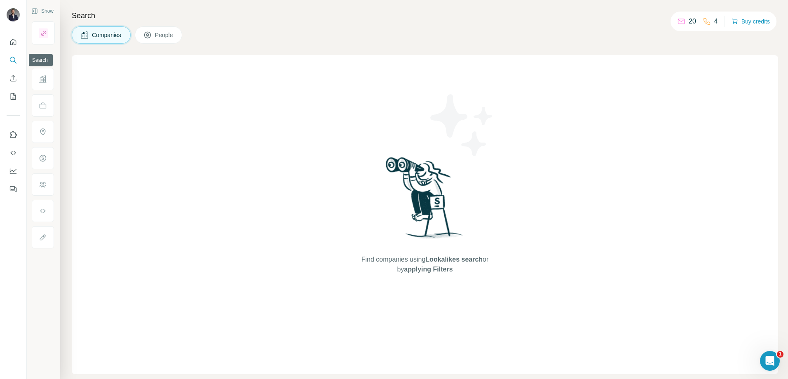  Describe the element at coordinates (13, 42) in the screenshot. I see `button: Quick start` at that location.